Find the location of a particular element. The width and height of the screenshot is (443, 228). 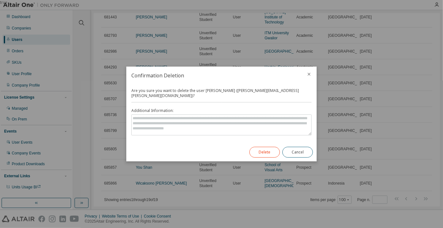

button: Delete is located at coordinates (265, 152).